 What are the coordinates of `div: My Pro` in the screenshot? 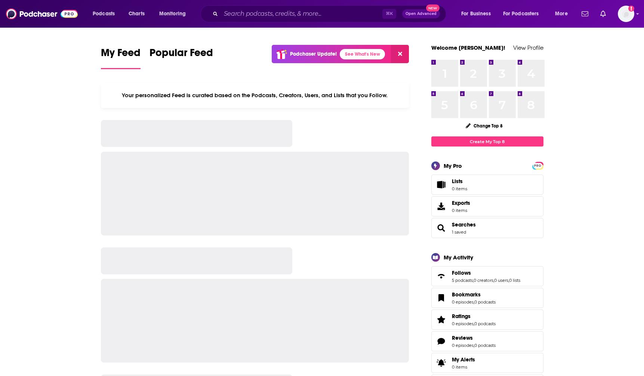 It's located at (453, 166).